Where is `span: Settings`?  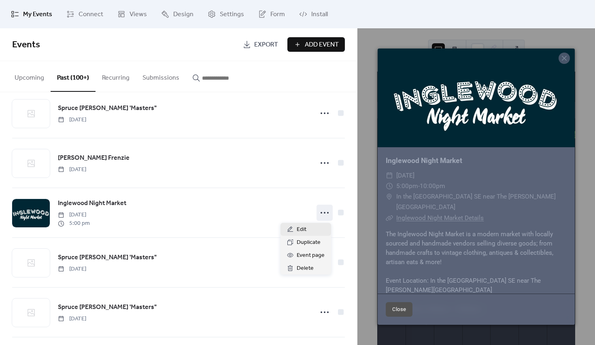 span: Settings is located at coordinates (232, 15).